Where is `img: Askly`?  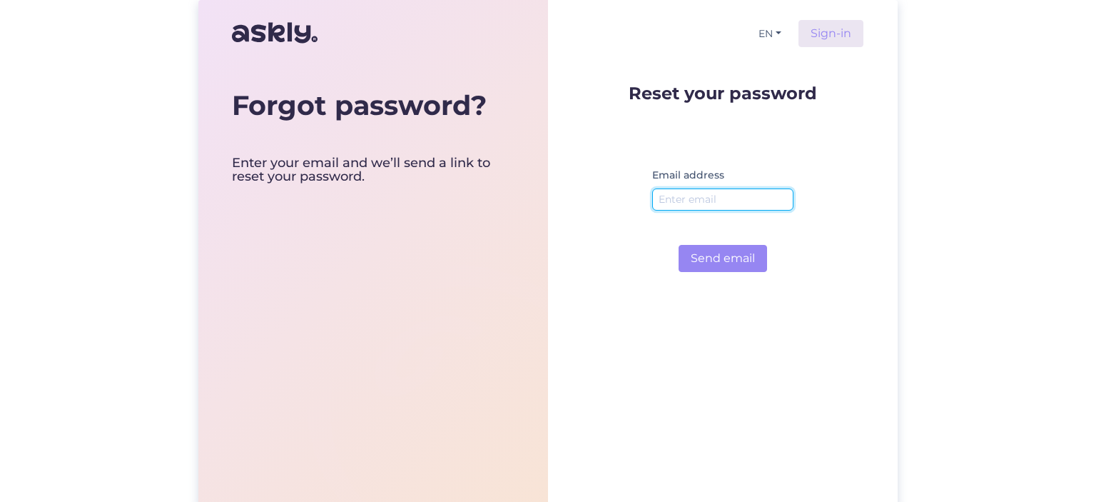 img: Askly is located at coordinates (275, 33).